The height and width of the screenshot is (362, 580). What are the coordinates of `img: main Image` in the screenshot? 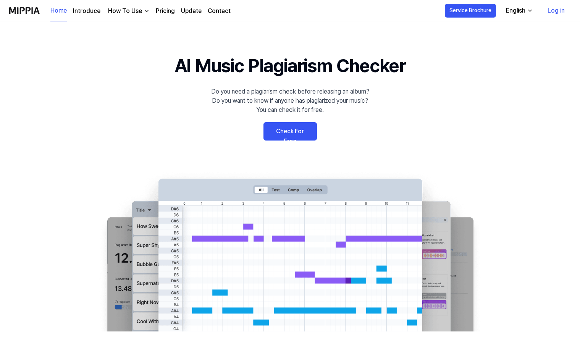 It's located at (290, 251).